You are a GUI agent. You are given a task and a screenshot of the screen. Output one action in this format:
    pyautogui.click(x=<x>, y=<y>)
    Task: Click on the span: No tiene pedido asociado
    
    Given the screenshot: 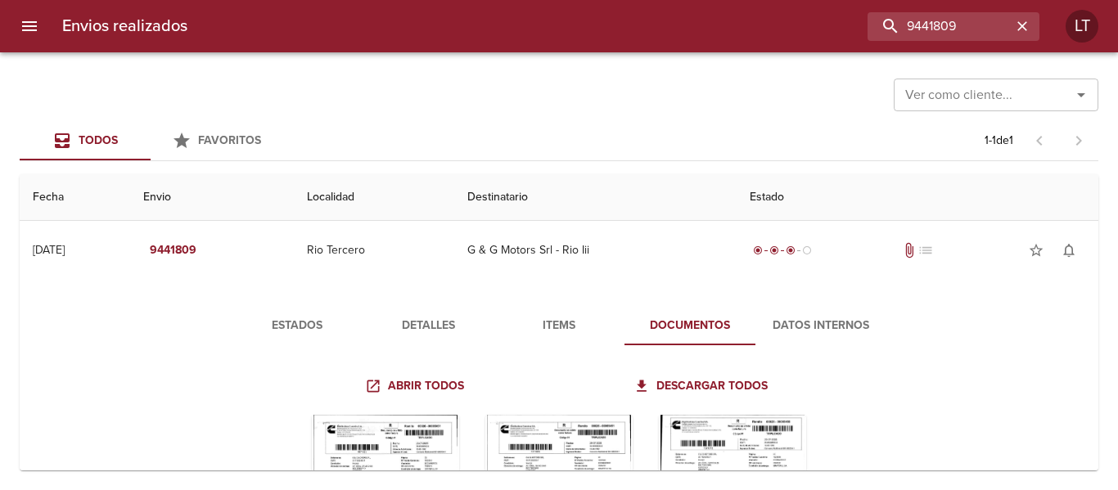 What is the action you would take?
    pyautogui.click(x=926, y=250)
    